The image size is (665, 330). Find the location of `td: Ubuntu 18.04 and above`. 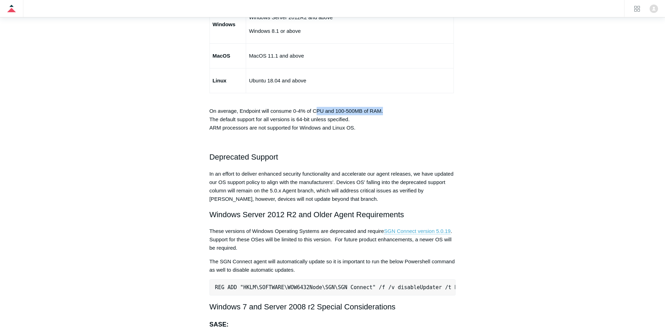

td: Ubuntu 18.04 and above is located at coordinates (350, 81).